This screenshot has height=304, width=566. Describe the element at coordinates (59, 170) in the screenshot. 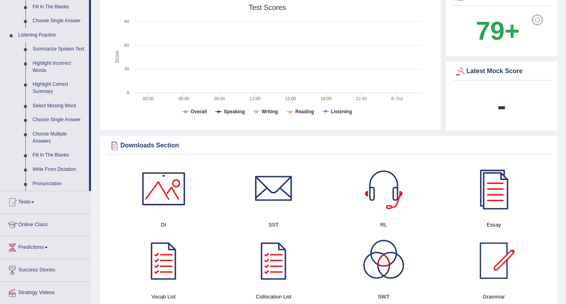

I see `a: Write From Dictation` at that location.